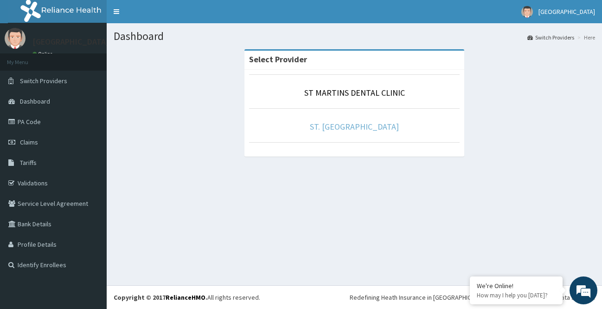 This screenshot has width=602, height=309. Describe the element at coordinates (278, 59) in the screenshot. I see `strong: Select Provider` at that location.